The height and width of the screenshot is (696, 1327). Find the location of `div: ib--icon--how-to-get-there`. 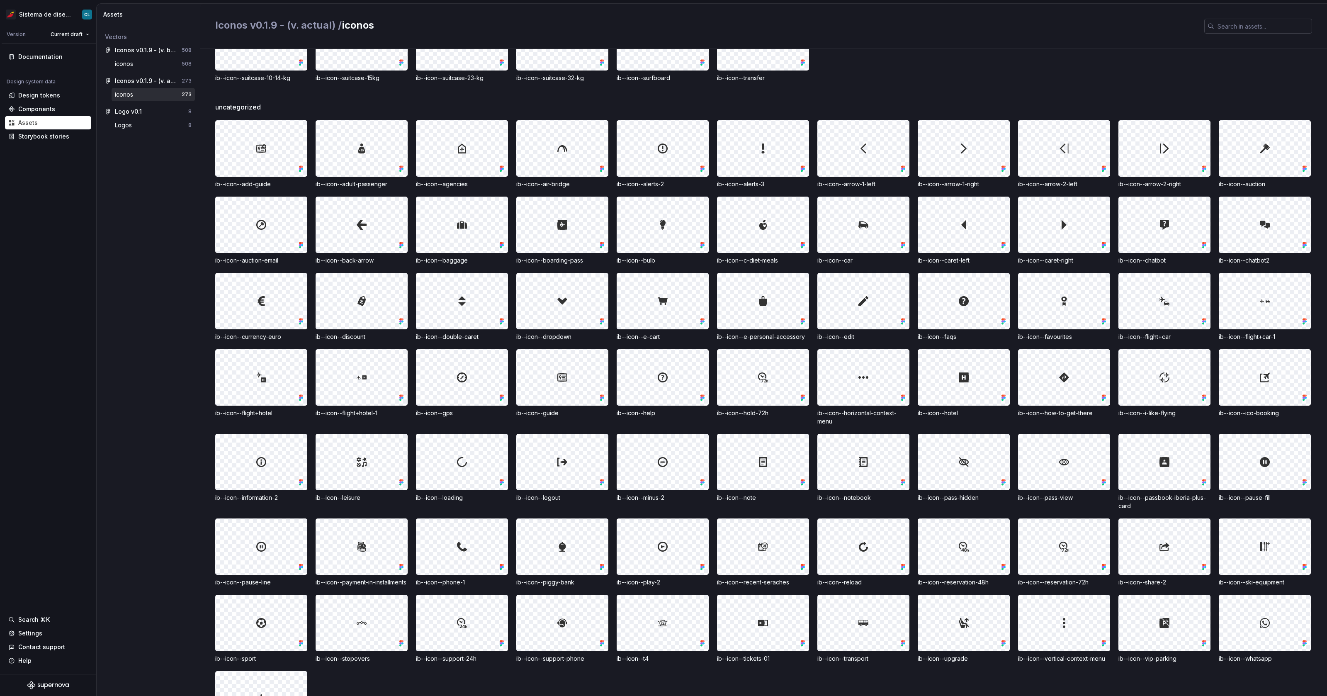

div: ib--icon--how-to-get-there is located at coordinates (1064, 413).